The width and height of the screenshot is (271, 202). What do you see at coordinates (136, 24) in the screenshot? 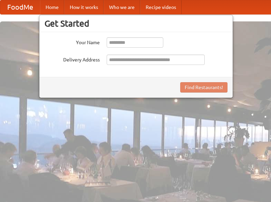
I see `h3: Get Started` at bounding box center [136, 24].